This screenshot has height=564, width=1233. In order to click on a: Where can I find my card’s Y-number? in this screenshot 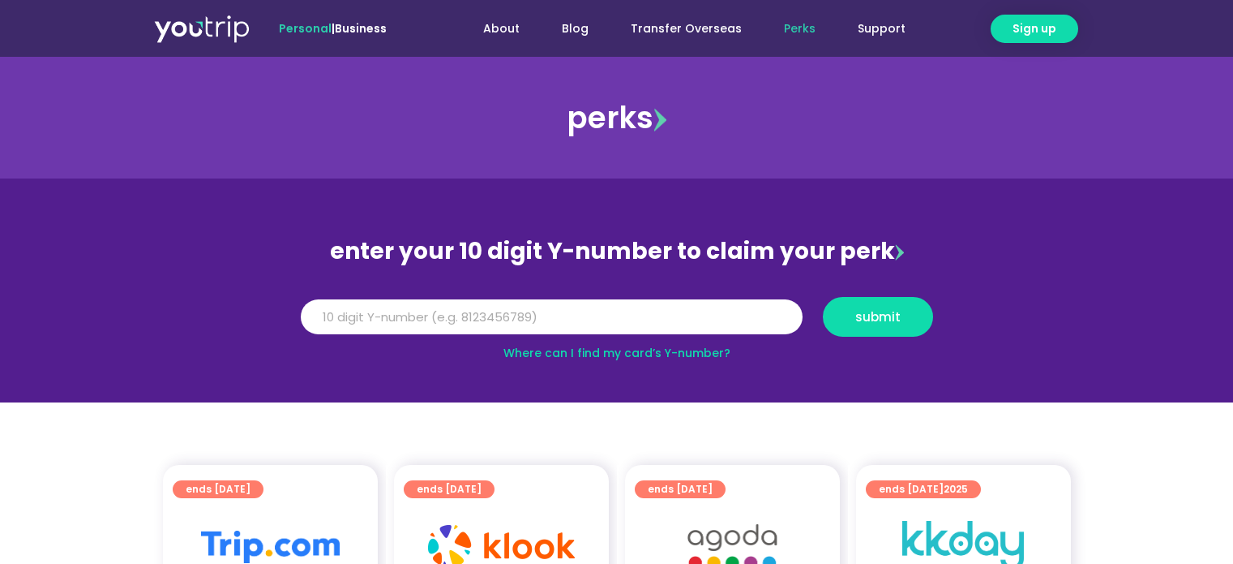, I will do `click(617, 353)`.